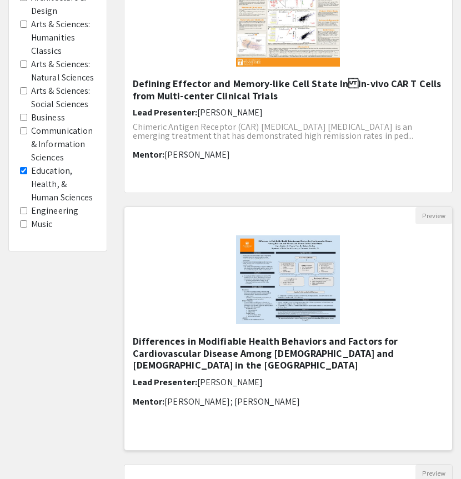 The width and height of the screenshot is (461, 479). Describe the element at coordinates (63, 38) in the screenshot. I see `label: Arts & Sciences: Humanities Classics` at that location.